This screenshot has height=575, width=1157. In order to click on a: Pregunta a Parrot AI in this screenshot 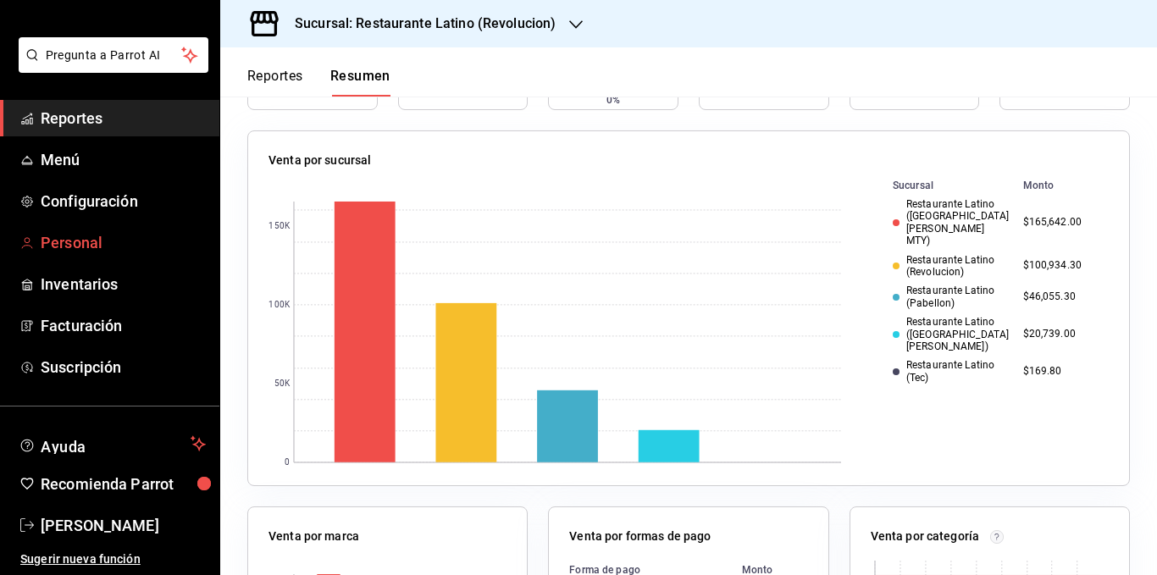, I will do `click(110, 67)`.